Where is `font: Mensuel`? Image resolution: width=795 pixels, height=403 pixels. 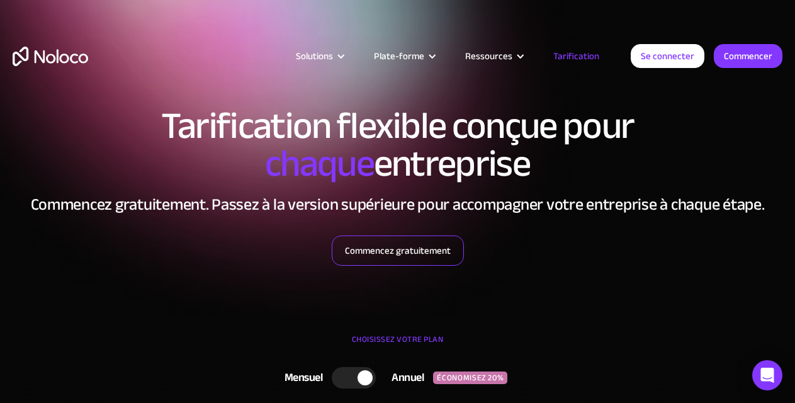 font: Mensuel is located at coordinates (304, 377).